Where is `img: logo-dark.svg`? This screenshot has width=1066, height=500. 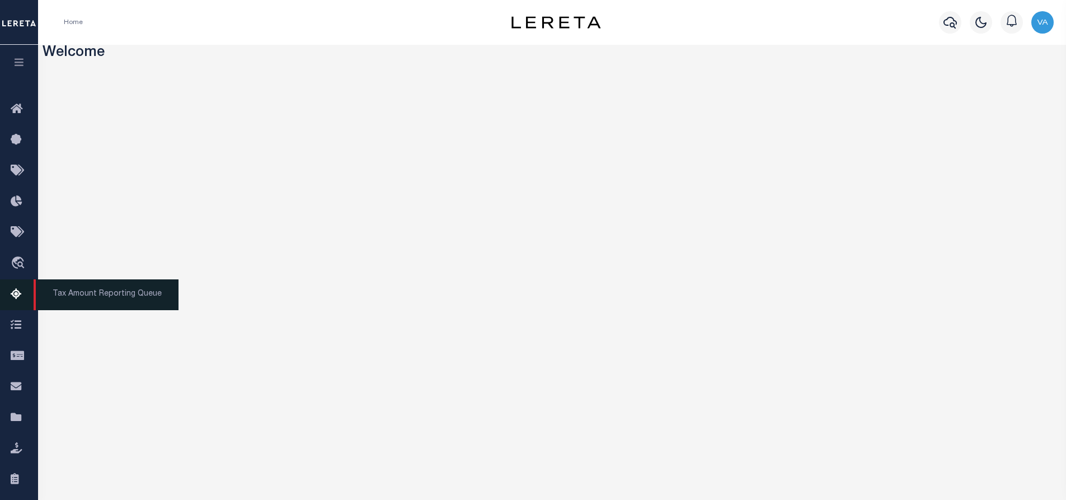
img: logo-dark.svg is located at coordinates (556, 22).